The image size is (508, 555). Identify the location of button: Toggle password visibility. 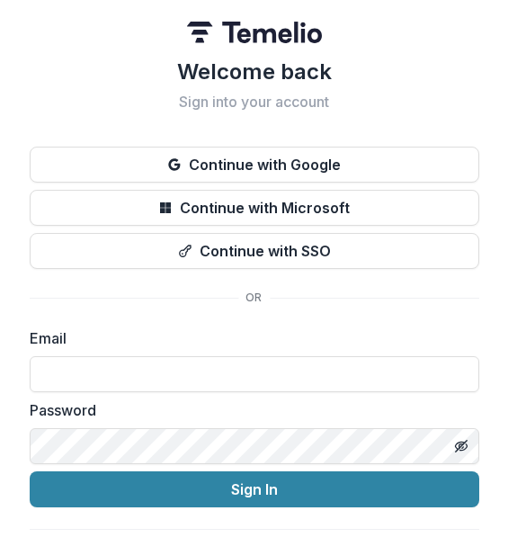
(461, 446).